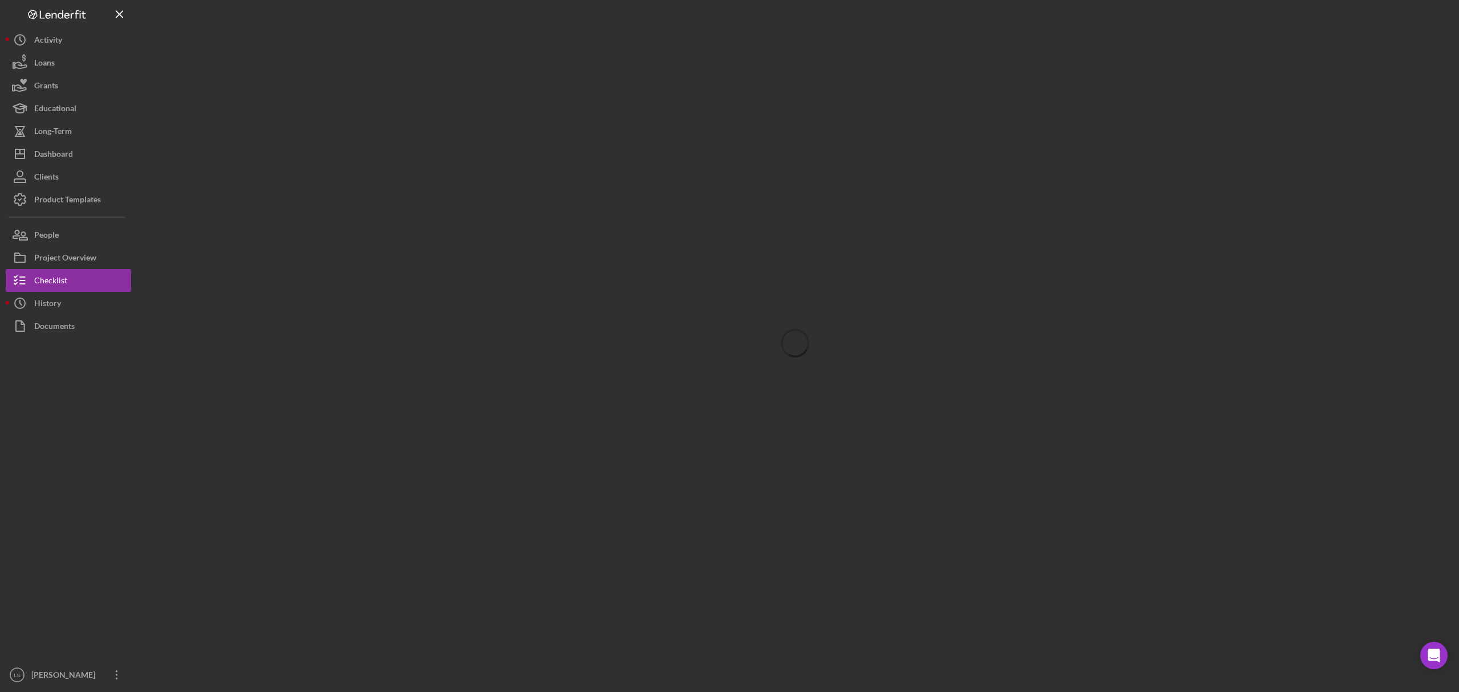 The image size is (1459, 692). What do you see at coordinates (68, 280) in the screenshot?
I see `button: Checklist` at bounding box center [68, 280].